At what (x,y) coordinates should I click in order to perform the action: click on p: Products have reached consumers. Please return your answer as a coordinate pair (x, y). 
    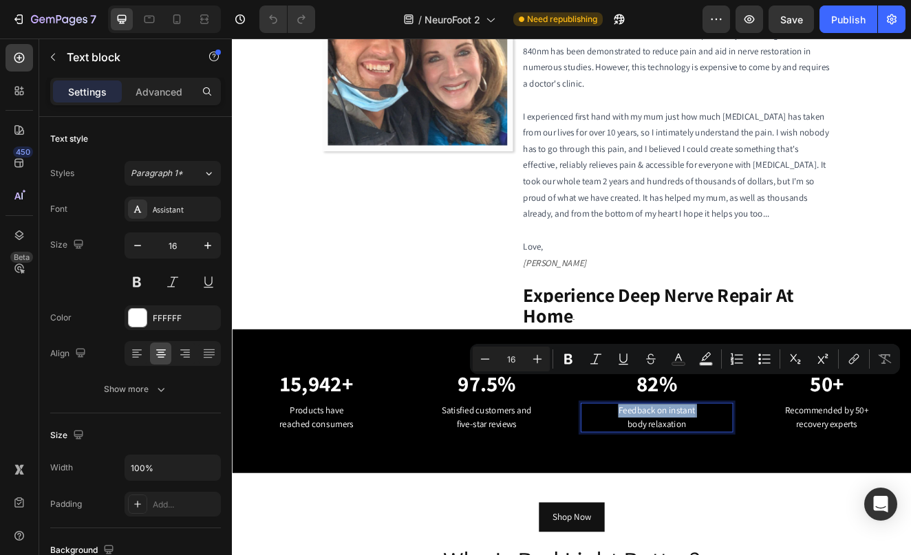
    Looking at the image, I should click on (103, 461).